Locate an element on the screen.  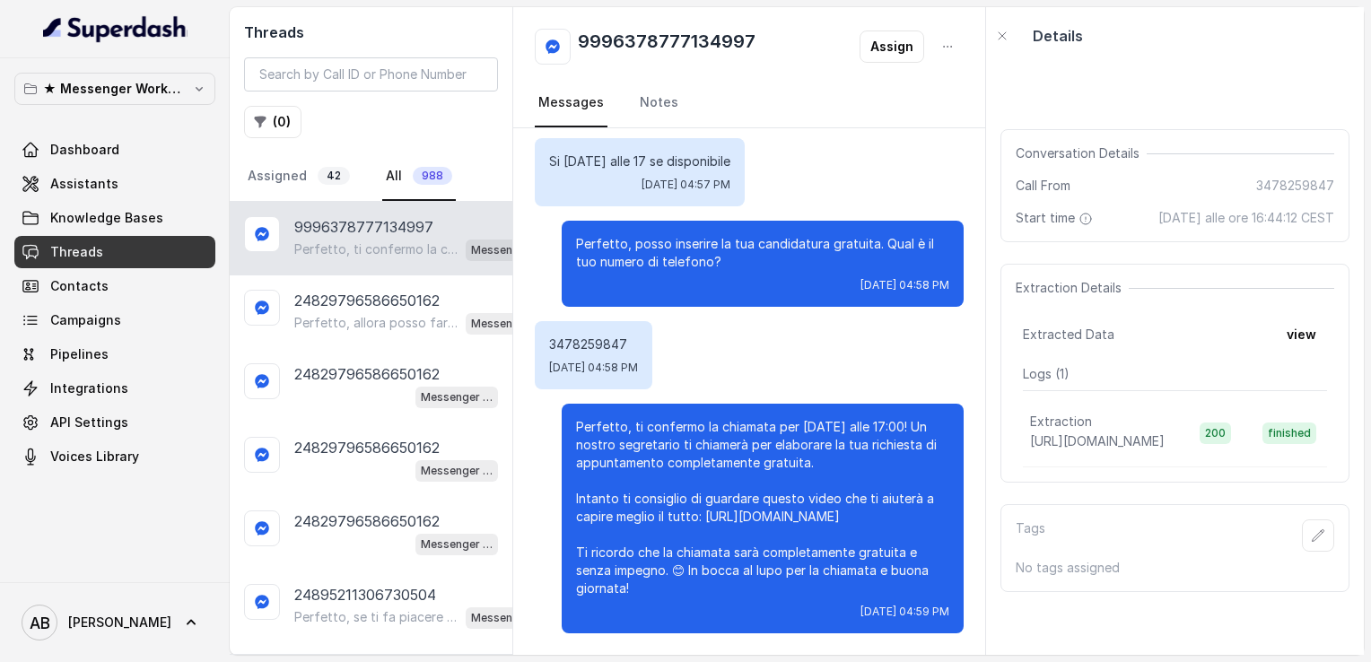
span: 988 is located at coordinates (432, 176).